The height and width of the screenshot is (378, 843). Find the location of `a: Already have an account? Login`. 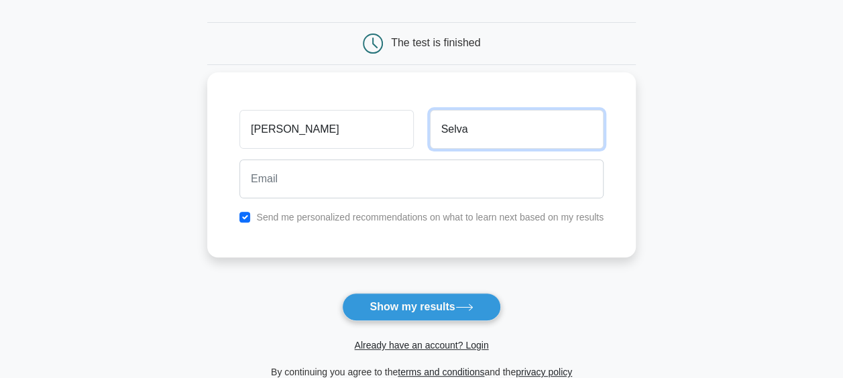

a: Already have an account? Login is located at coordinates (421, 345).